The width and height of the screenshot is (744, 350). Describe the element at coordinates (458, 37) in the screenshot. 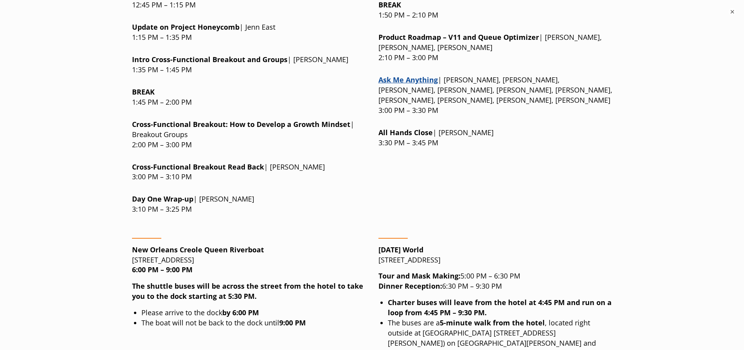

I see `strong: Product Roadmap – V11 and Queue Optimizer` at that location.